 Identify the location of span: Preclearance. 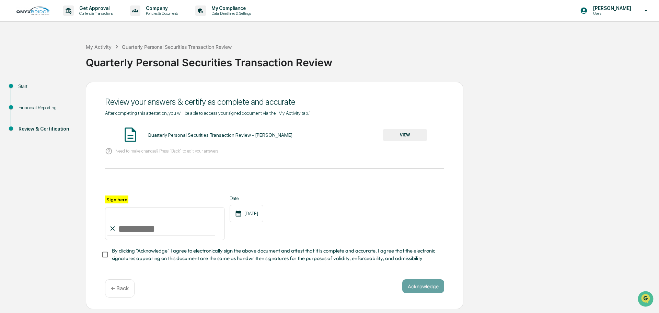
(29, 90).